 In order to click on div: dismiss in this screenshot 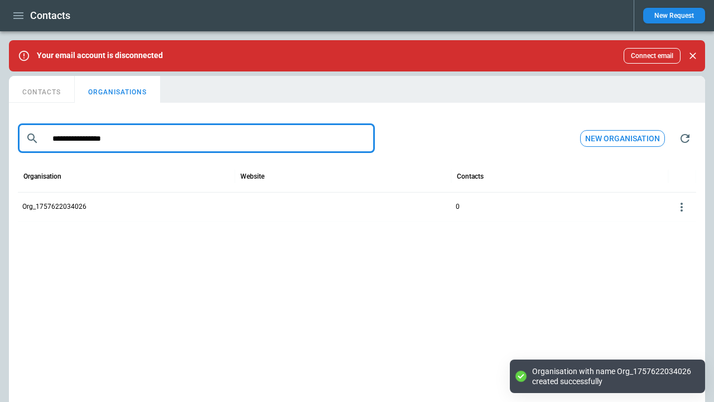, I will do `click(693, 56)`.